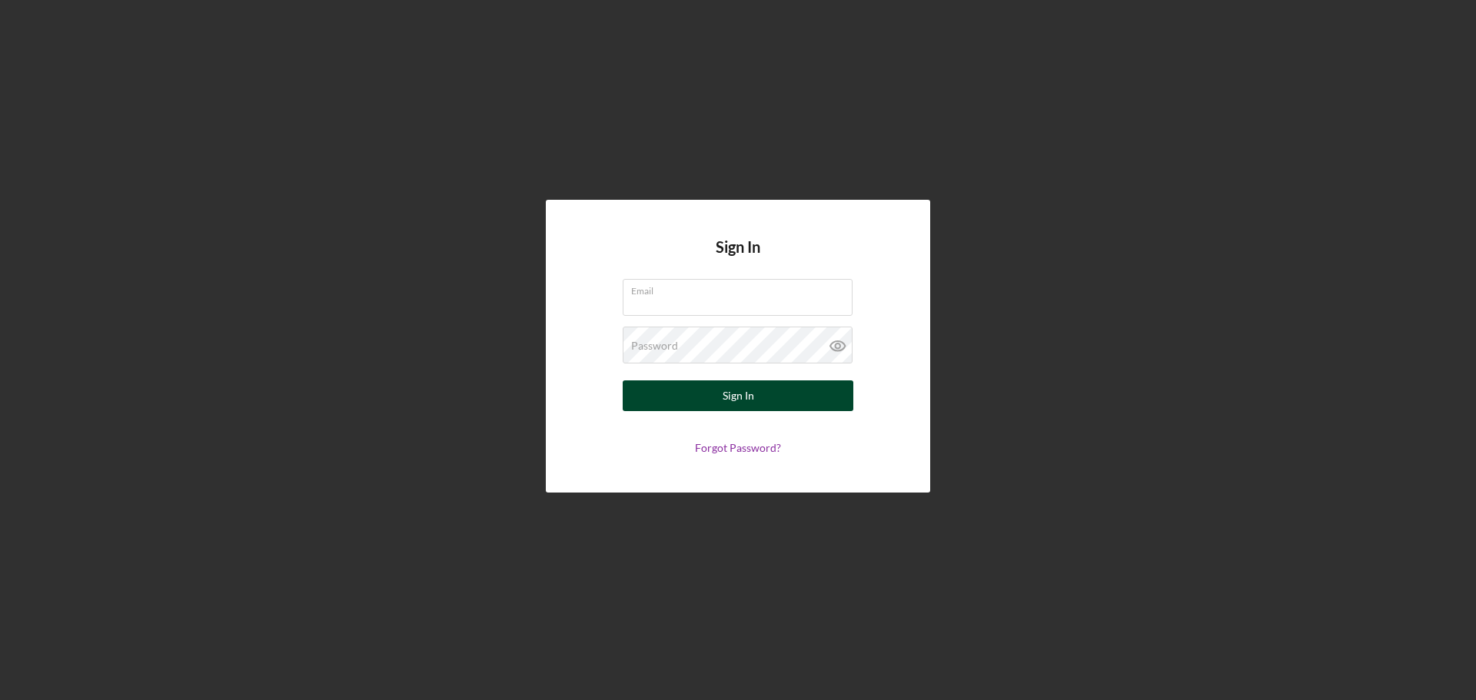 The width and height of the screenshot is (1476, 700). What do you see at coordinates (654, 346) in the screenshot?
I see `label: Password` at bounding box center [654, 346].